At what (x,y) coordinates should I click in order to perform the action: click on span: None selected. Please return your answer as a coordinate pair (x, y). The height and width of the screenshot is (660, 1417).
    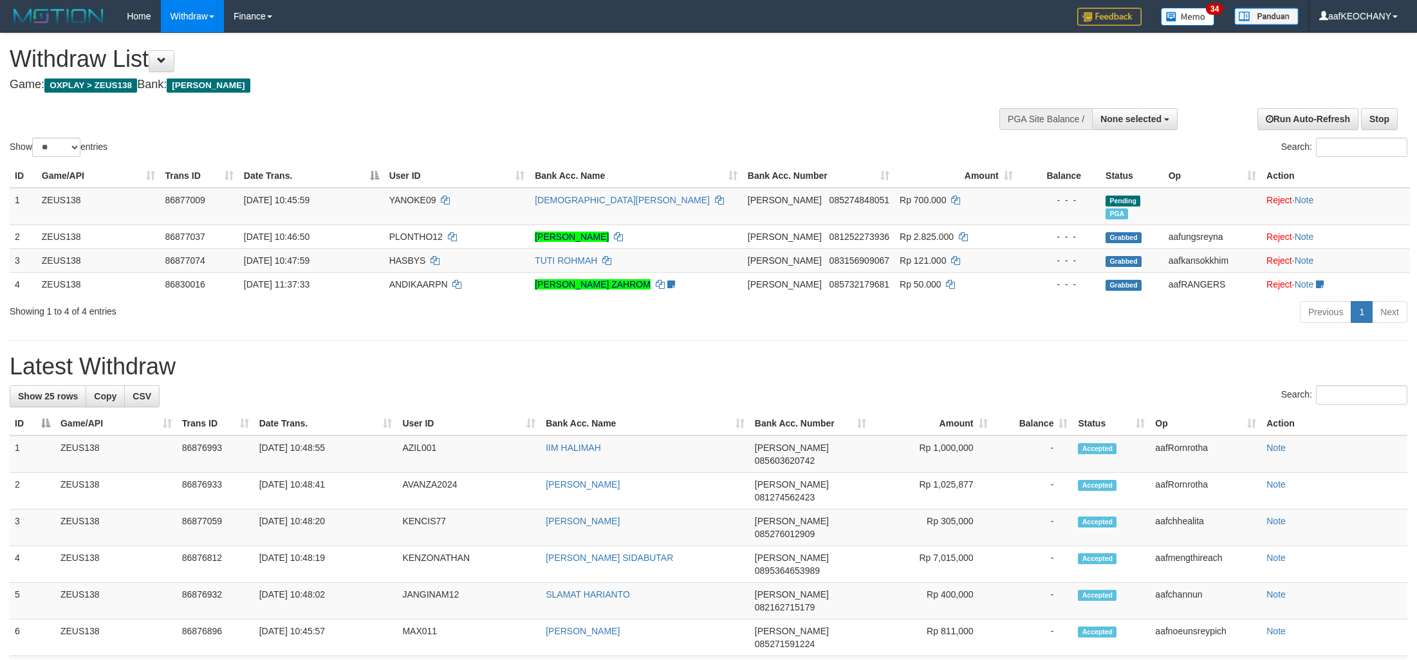
    Looking at the image, I should click on (1131, 119).